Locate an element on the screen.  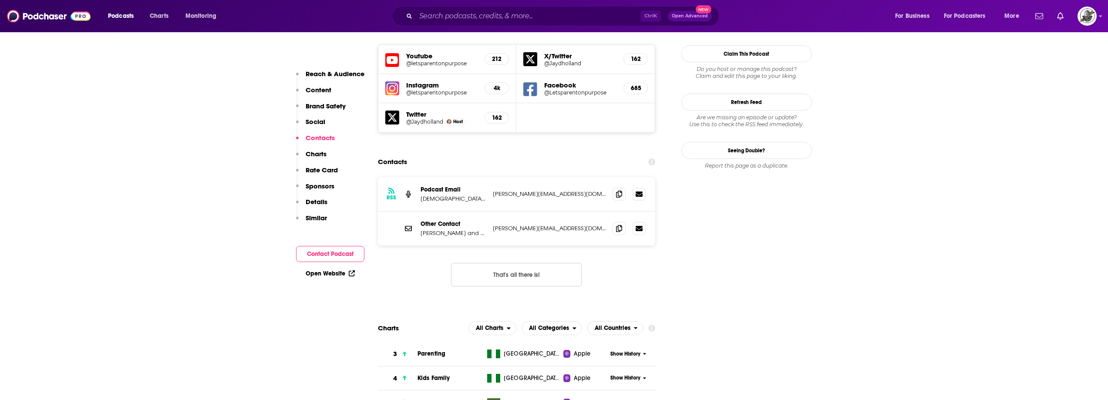
h3: 4 is located at coordinates (395, 378).